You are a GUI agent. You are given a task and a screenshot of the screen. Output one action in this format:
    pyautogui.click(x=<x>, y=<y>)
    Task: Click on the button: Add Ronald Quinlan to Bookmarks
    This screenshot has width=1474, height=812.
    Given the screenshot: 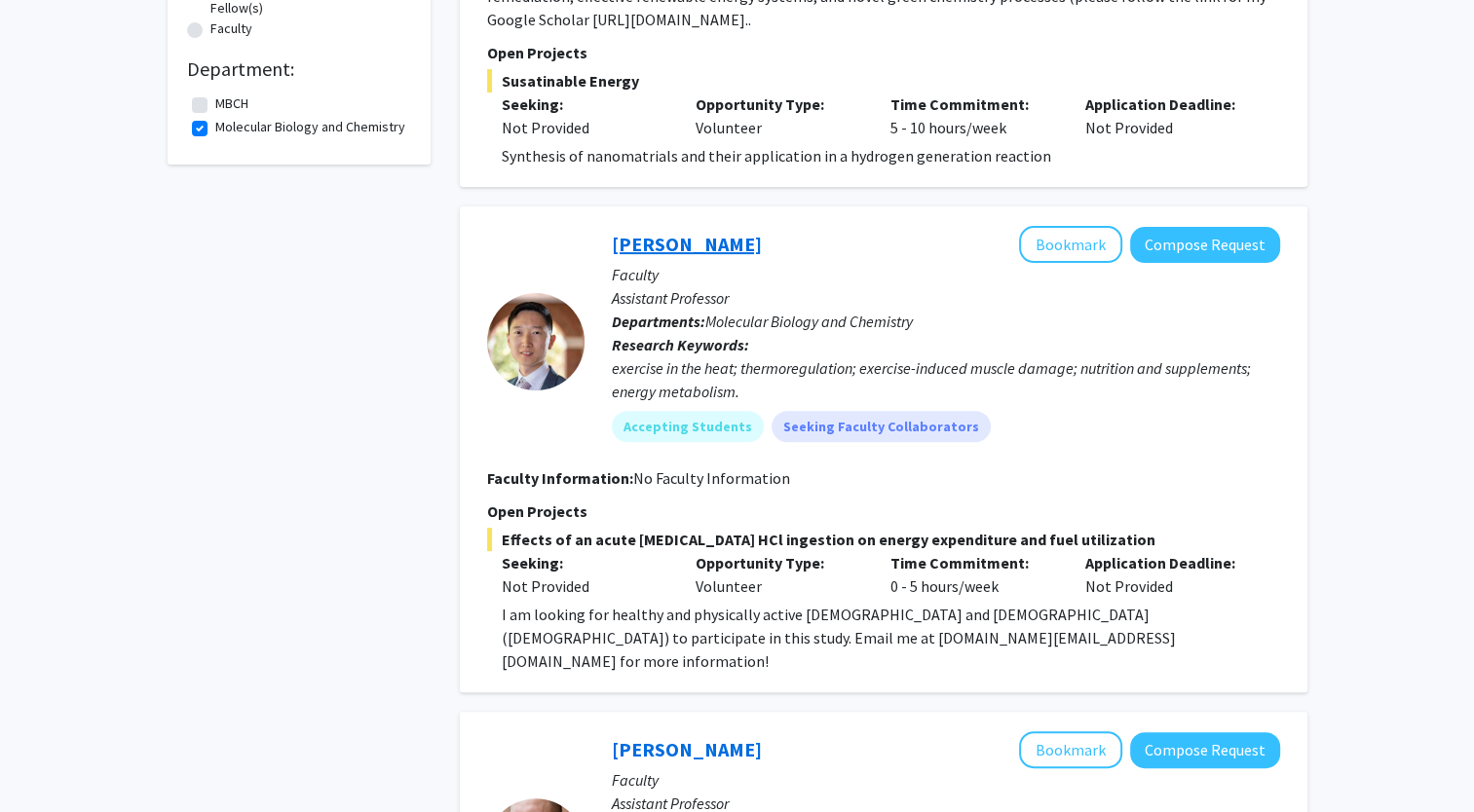 What is the action you would take?
    pyautogui.click(x=1071, y=751)
    